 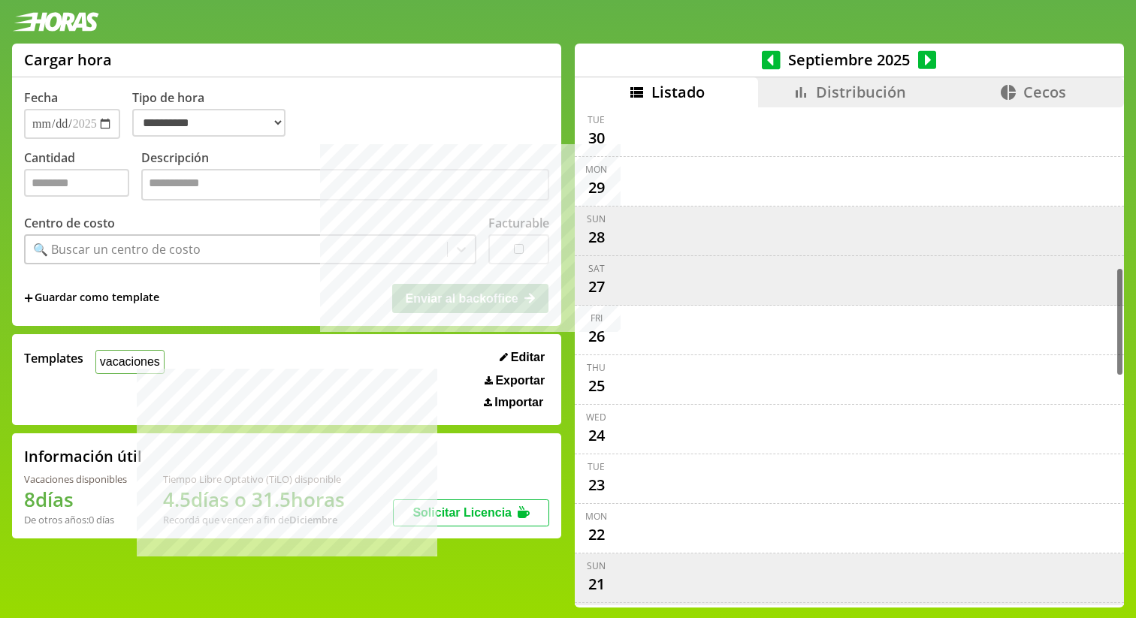 I want to click on h1: 4.5 días o 31.5 horas, so click(x=254, y=500).